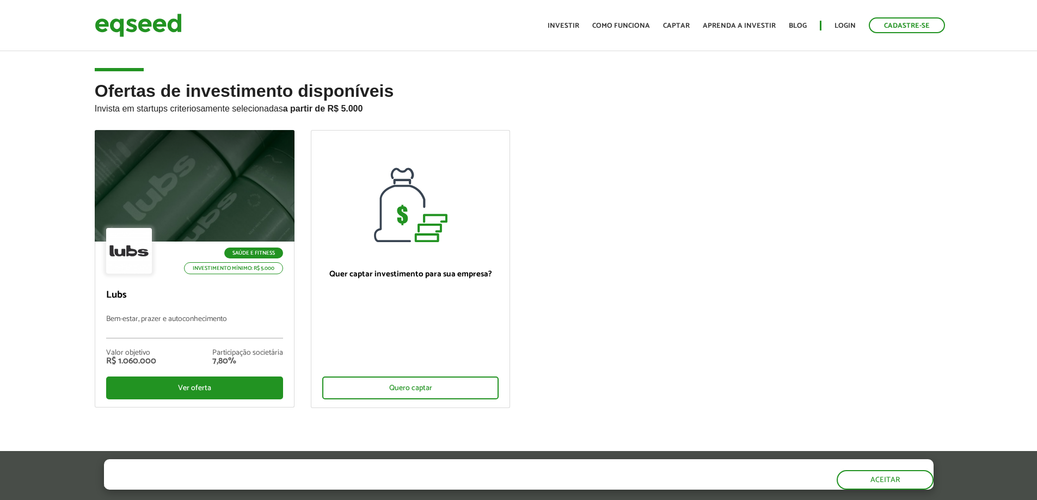  I want to click on h2: Ofertas de investimento disponíveis, so click(519, 106).